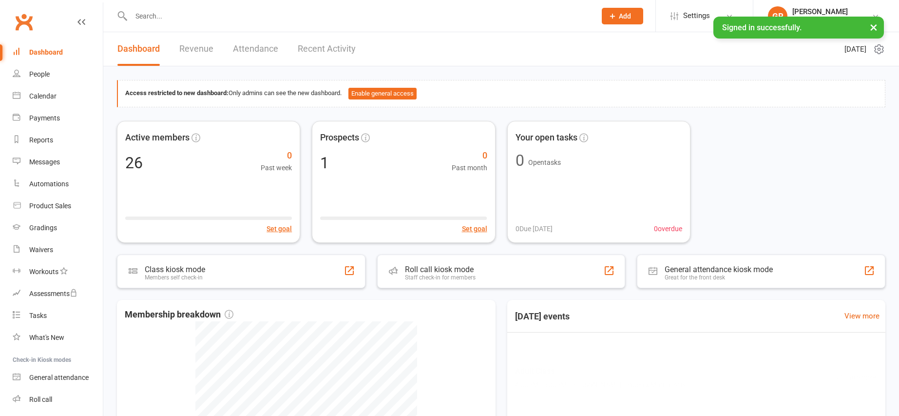  I want to click on a: Roll call, so click(57, 399).